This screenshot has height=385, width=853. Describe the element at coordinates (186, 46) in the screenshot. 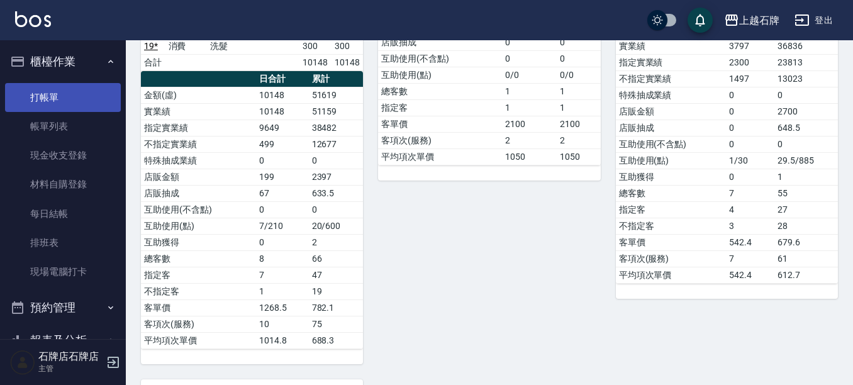

I see `td: 消費` at that location.